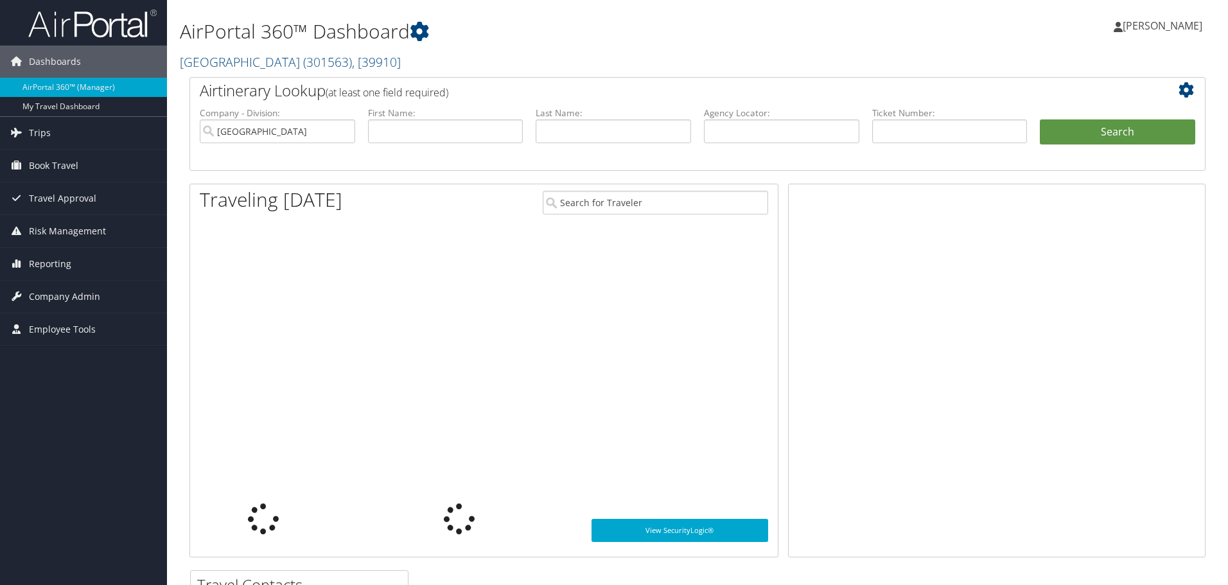 This screenshot has height=585, width=1228. I want to click on h2: Airtinerary Lookup, so click(655, 91).